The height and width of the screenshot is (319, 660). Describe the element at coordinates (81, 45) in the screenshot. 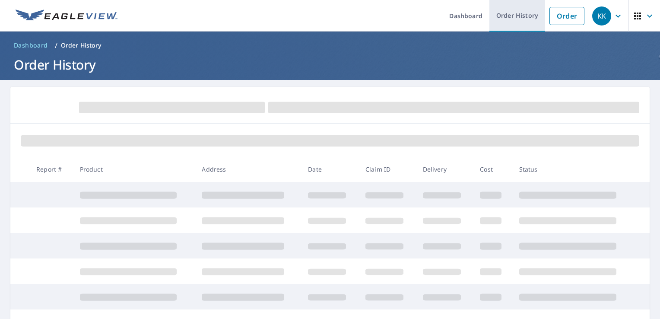

I see `p: Order History` at that location.